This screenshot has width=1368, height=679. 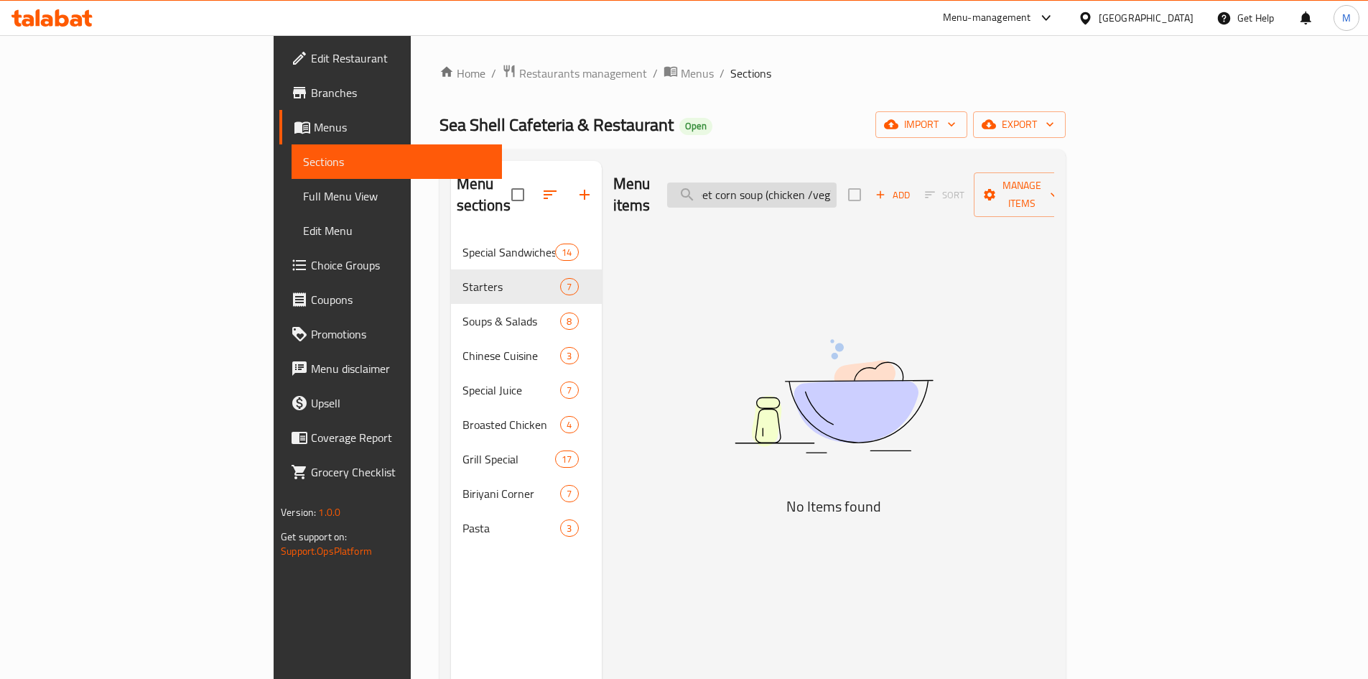 I want to click on div: Chinese Cuisine3, so click(x=526, y=356).